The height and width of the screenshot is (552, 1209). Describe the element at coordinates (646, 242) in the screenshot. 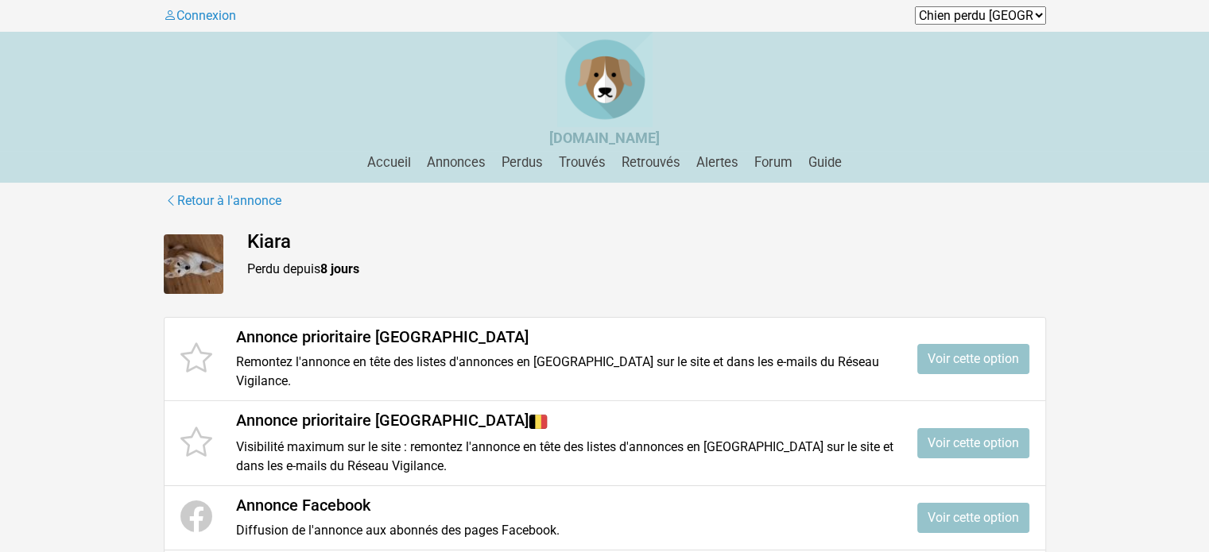

I see `h4: Kiara` at that location.